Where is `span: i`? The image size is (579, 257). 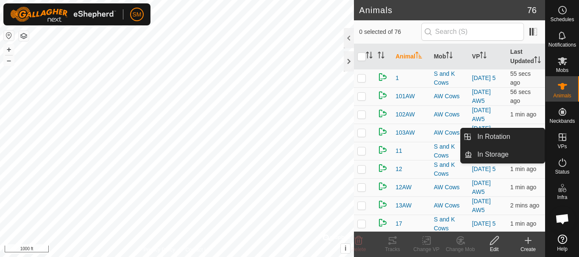 span: i is located at coordinates (345, 248).